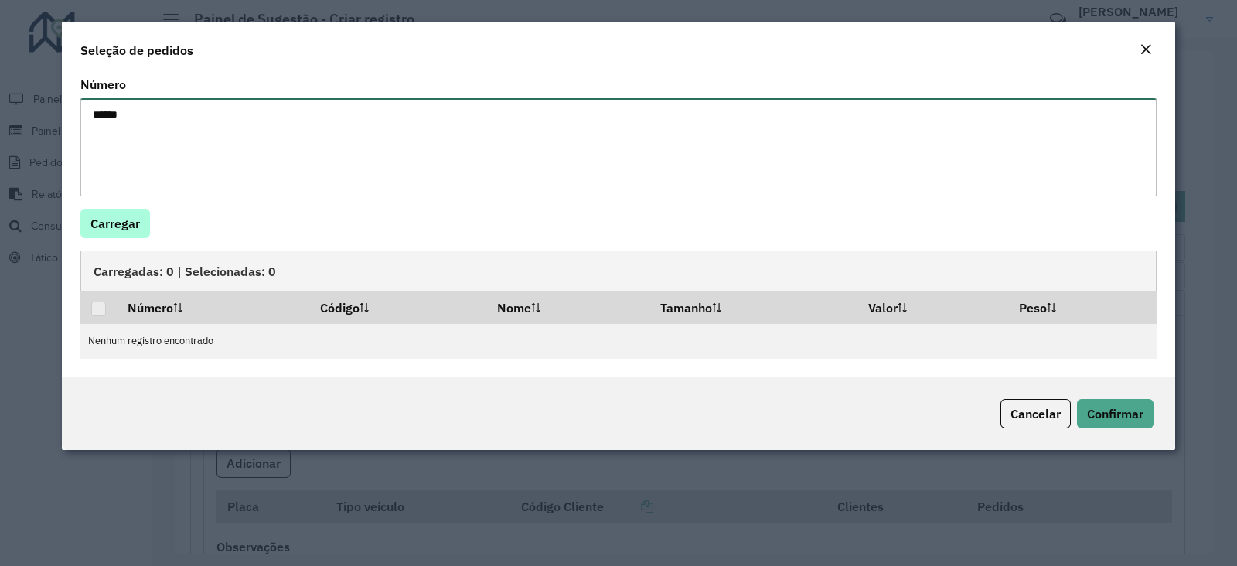  I want to click on button: Confirmar, so click(1115, 414).